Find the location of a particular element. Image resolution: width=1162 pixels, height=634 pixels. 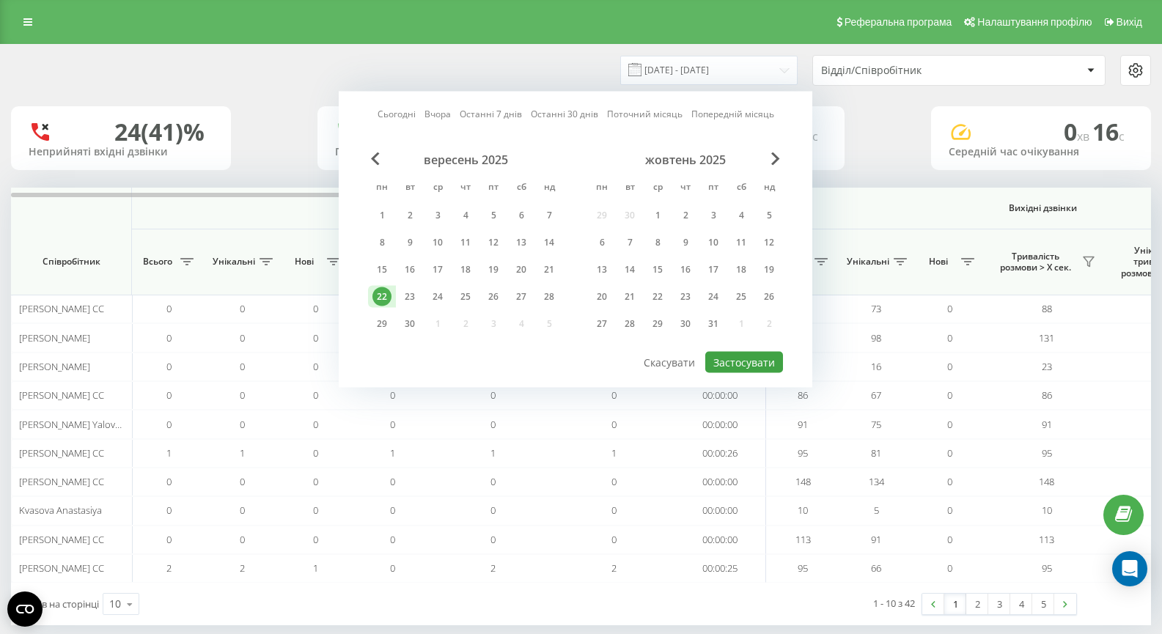

div: сб 20 вер 2025 р. is located at coordinates (521, 270).